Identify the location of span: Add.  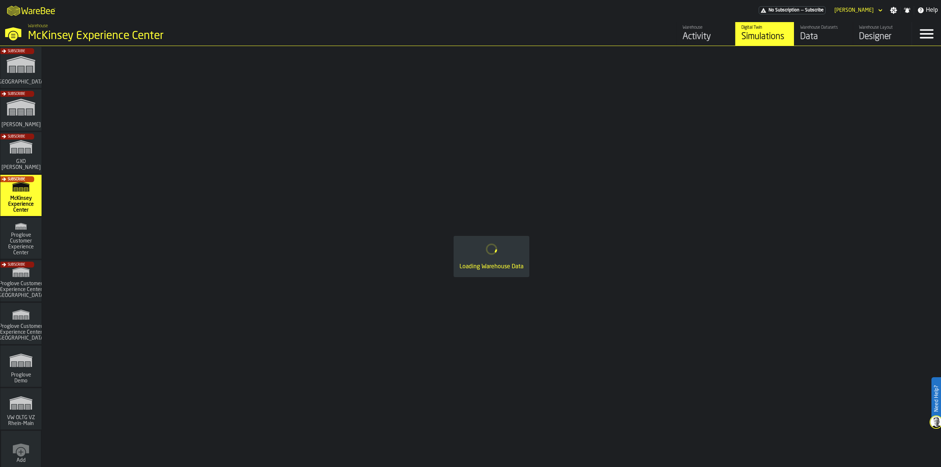
(21, 460).